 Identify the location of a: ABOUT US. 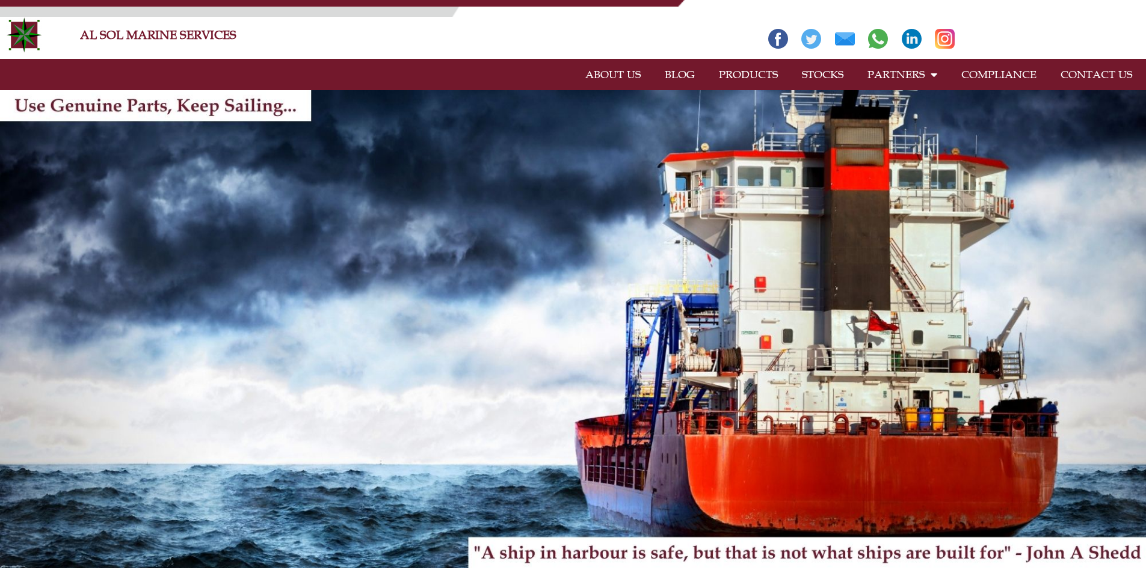
(613, 75).